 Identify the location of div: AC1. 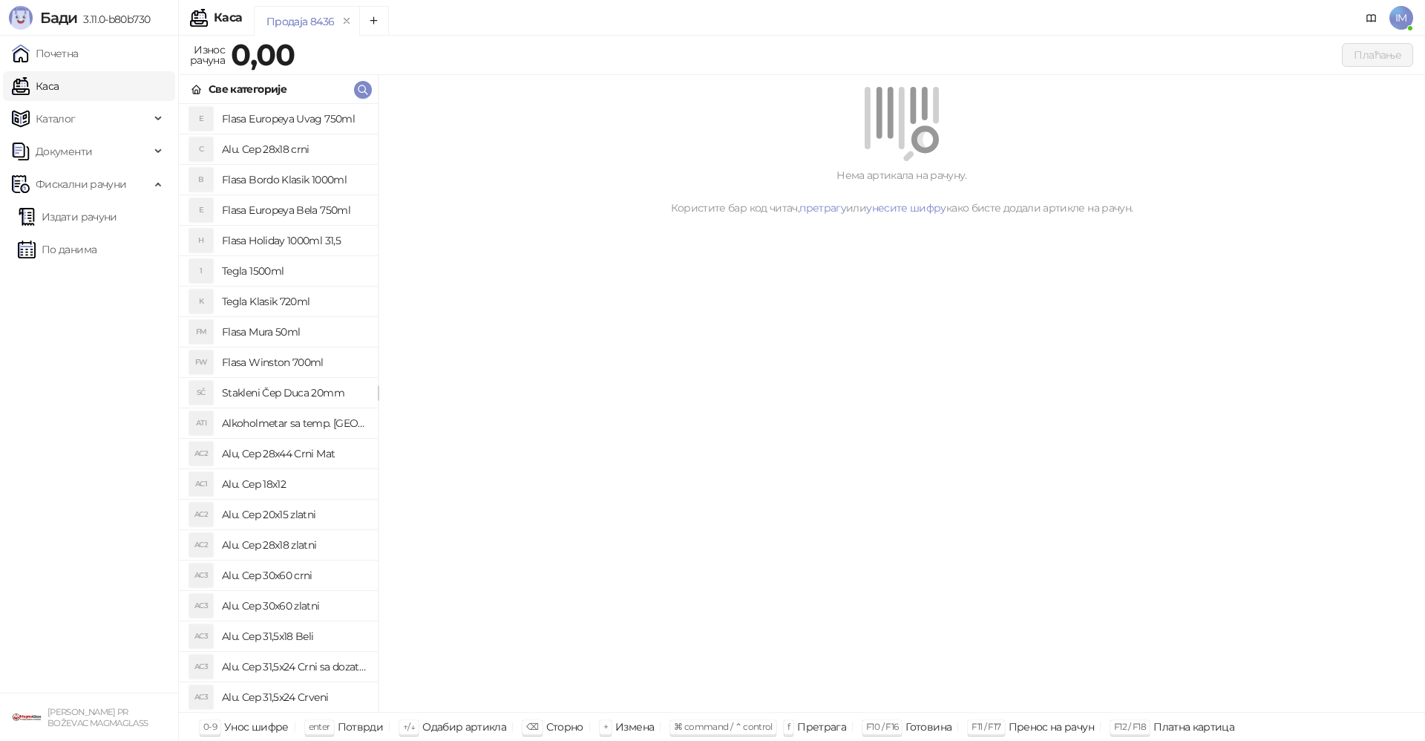
(201, 484).